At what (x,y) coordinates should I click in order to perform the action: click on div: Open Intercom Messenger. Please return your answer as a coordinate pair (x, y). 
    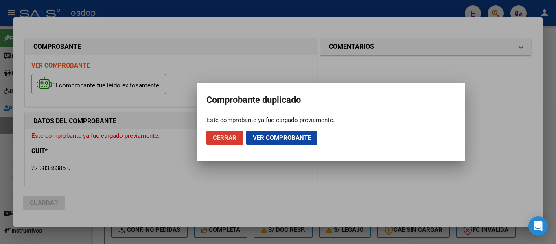
    Looking at the image, I should click on (539, 226).